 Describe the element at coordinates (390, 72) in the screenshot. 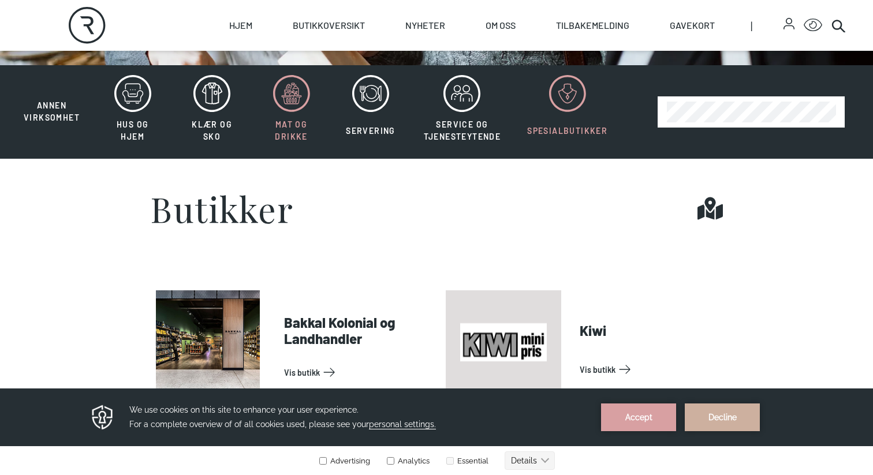

I see `input: Analytics` at that location.